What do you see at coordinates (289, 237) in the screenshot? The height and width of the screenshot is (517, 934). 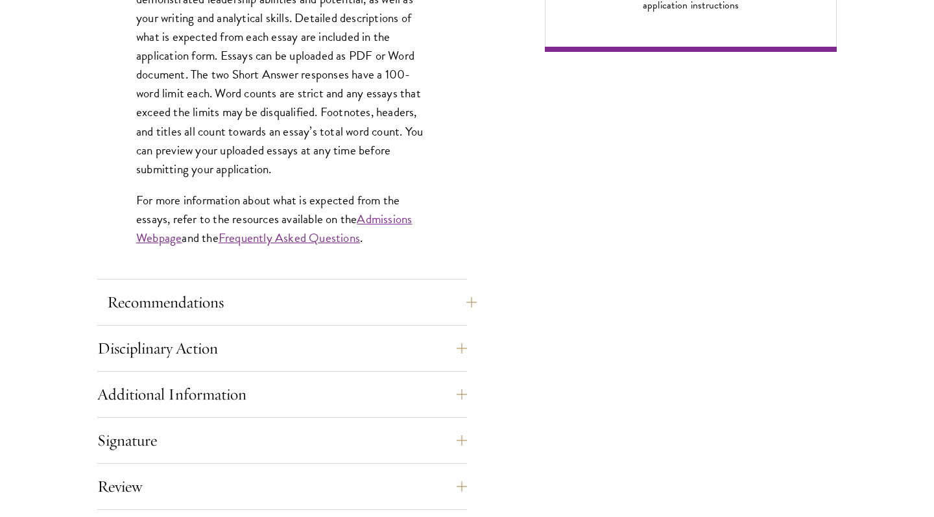 I see `a: Frequently Asked Questions` at bounding box center [289, 237].